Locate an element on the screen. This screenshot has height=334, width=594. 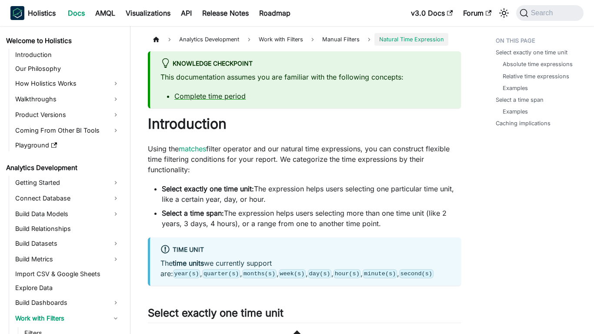
span: Search is located at coordinates (543, 13).